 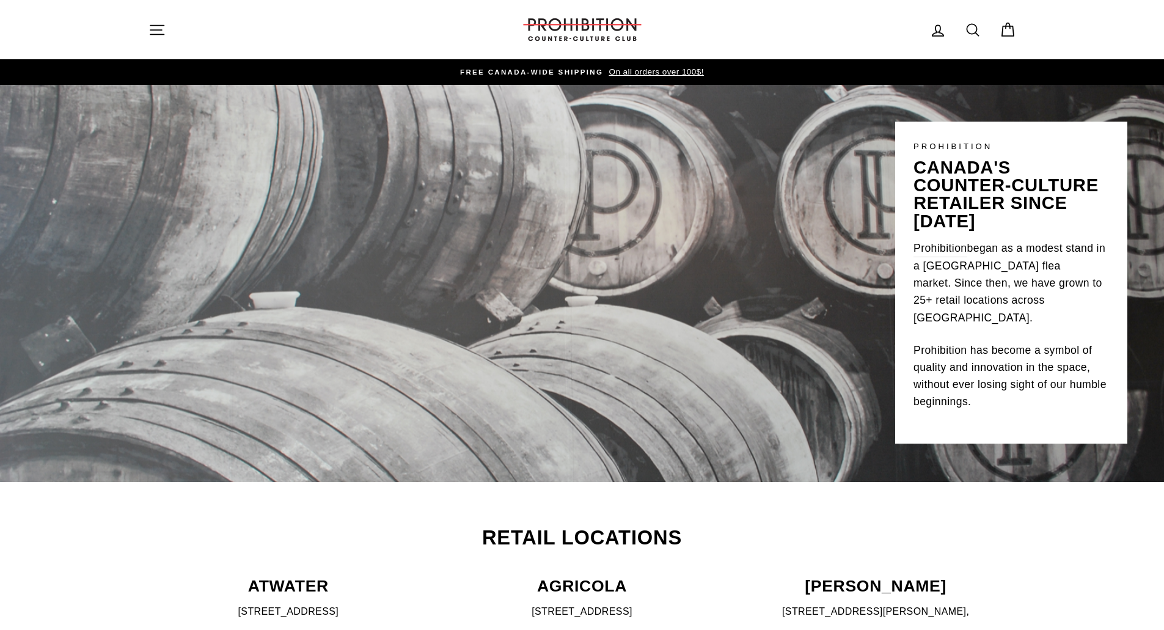 What do you see at coordinates (1012, 146) in the screenshot?
I see `p: PROHIBITION` at bounding box center [1012, 146].